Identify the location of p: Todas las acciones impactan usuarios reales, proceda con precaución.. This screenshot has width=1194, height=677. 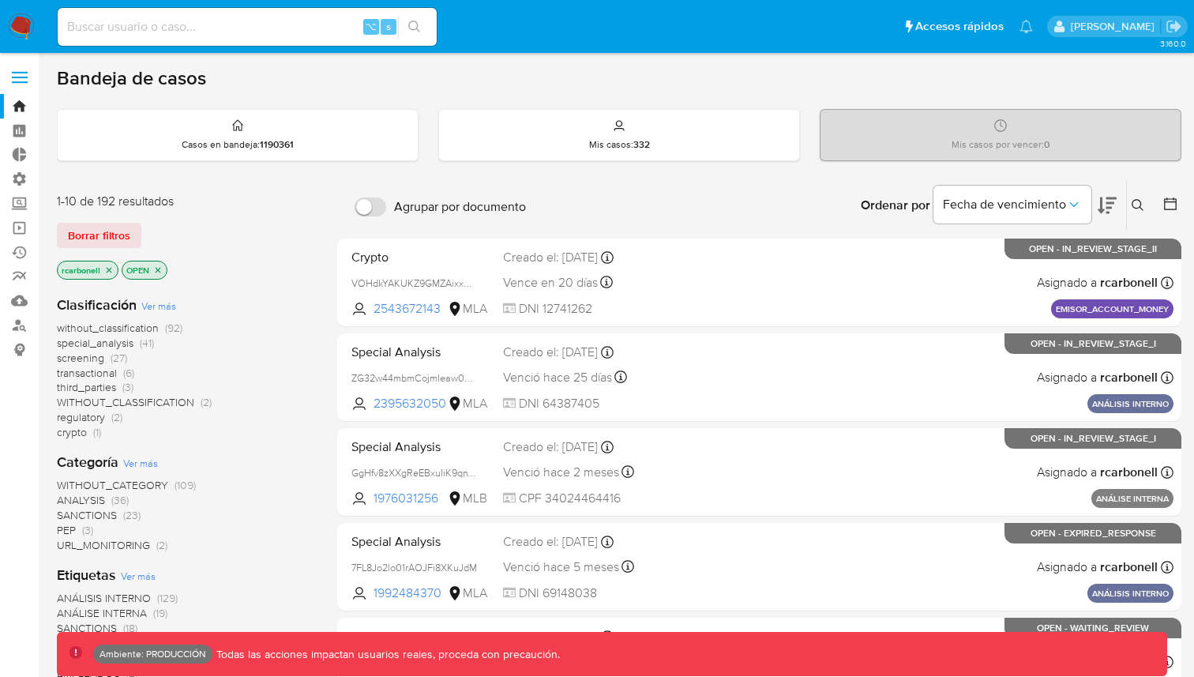
(386, 654).